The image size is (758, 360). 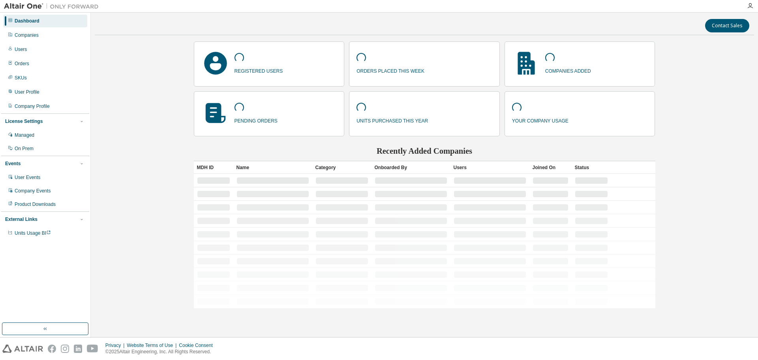 What do you see at coordinates (53, 6) in the screenshot?
I see `img: Altair One` at bounding box center [53, 6].